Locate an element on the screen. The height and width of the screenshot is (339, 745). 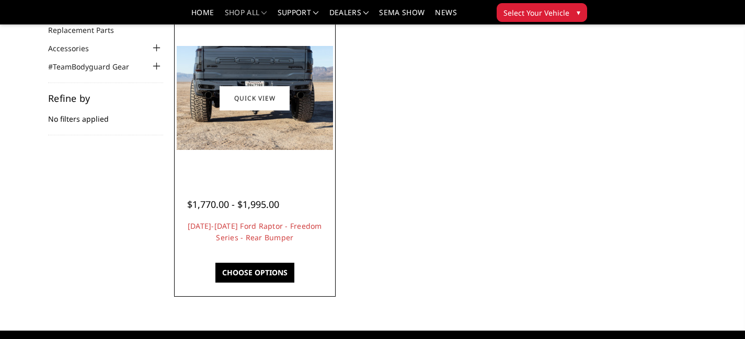
img: 2021-2025 Ford Raptor - Freedom Series - Rear Bumper is located at coordinates (254, 98).